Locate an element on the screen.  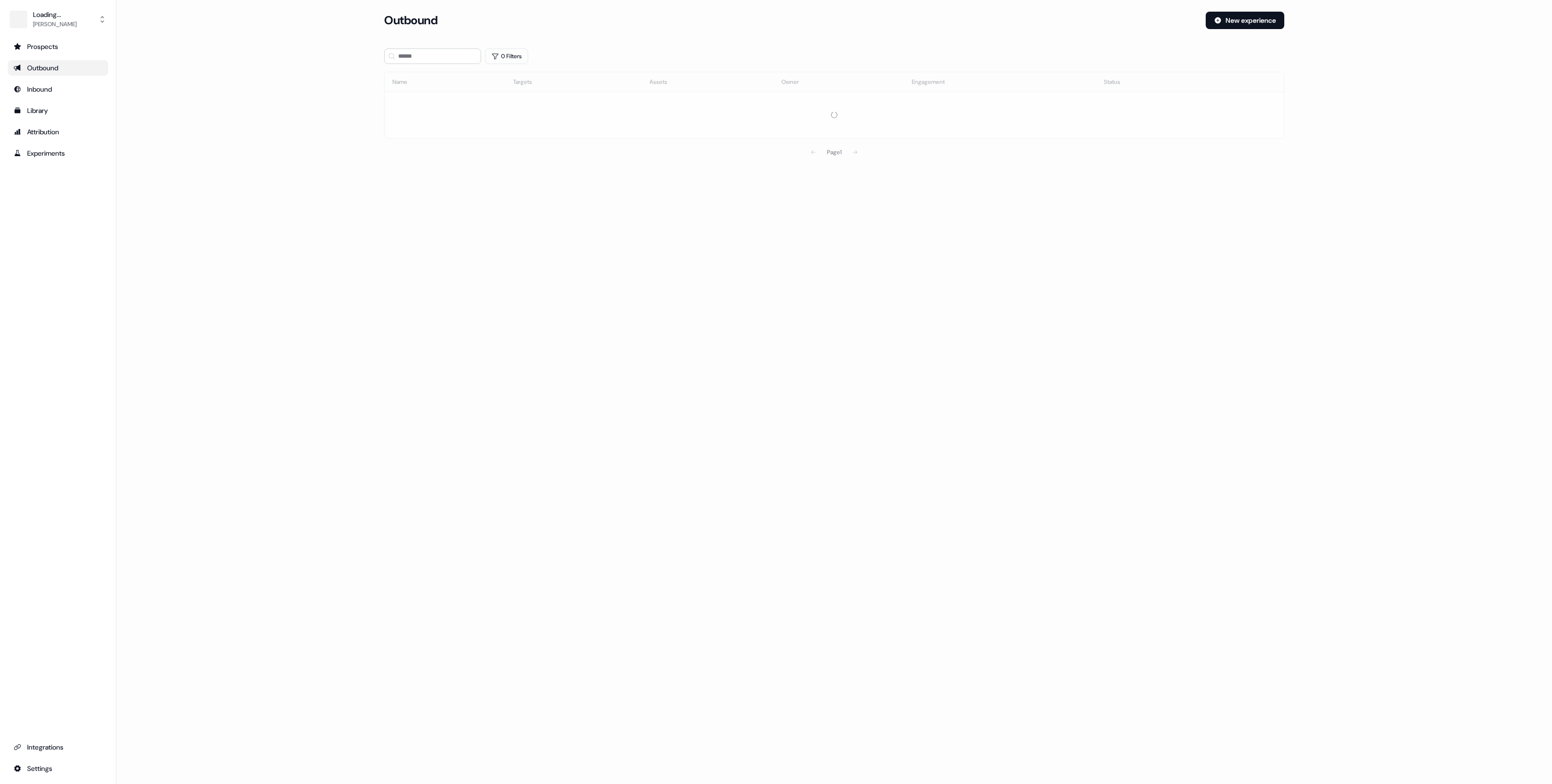
a: Go to prospects is located at coordinates (58, 47).